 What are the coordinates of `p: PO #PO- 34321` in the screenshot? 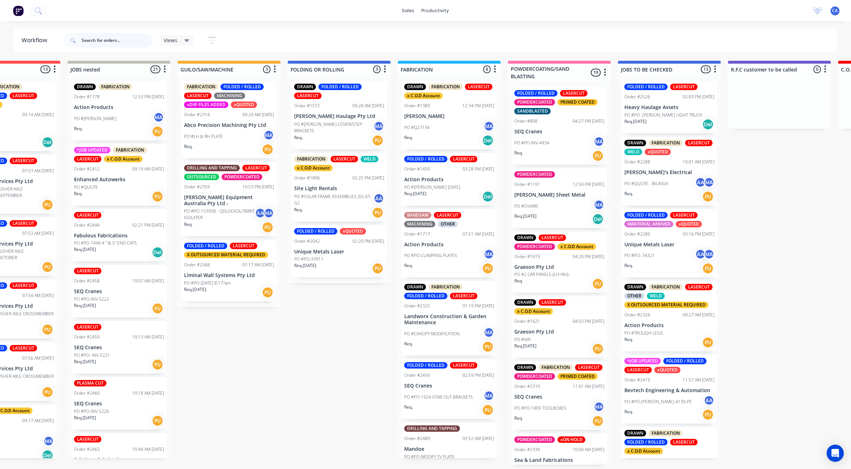 It's located at (639, 255).